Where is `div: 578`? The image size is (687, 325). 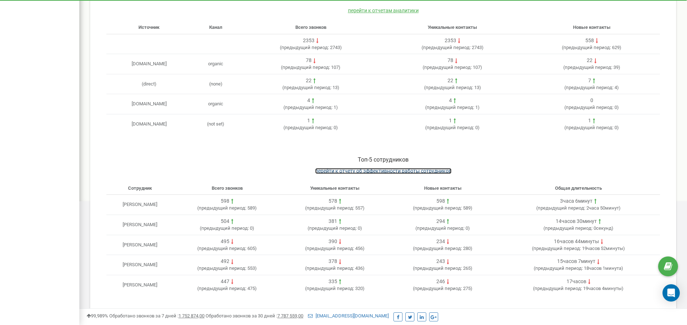 div: 578 is located at coordinates (333, 201).